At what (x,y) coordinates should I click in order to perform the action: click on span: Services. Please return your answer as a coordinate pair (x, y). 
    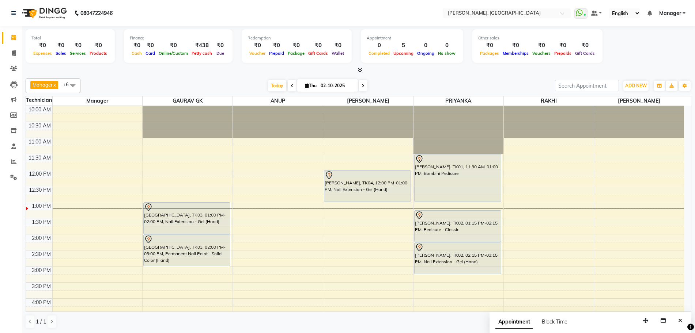
    Looking at the image, I should click on (78, 53).